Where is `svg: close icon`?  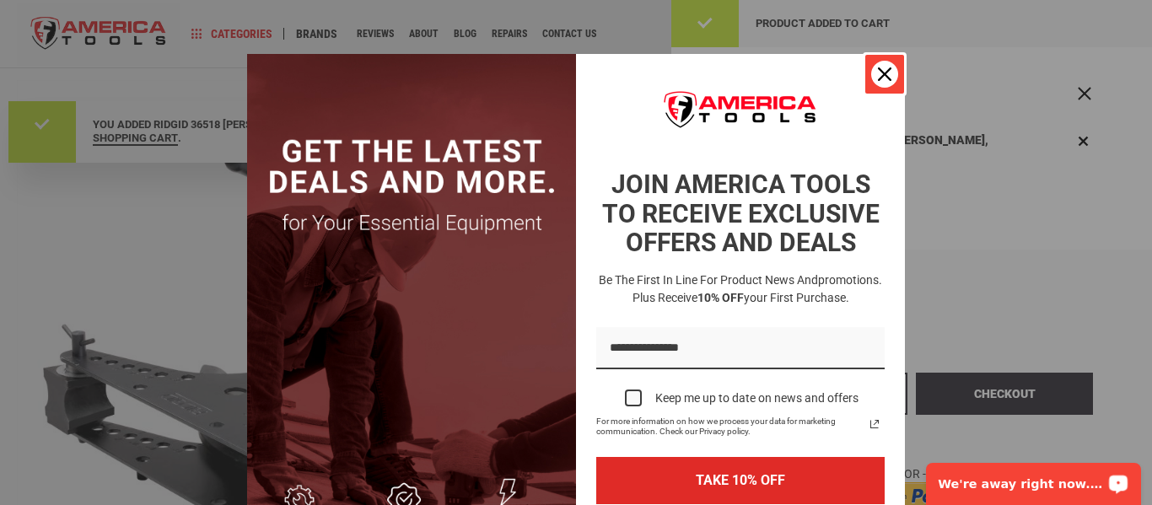 svg: close icon is located at coordinates (885, 74).